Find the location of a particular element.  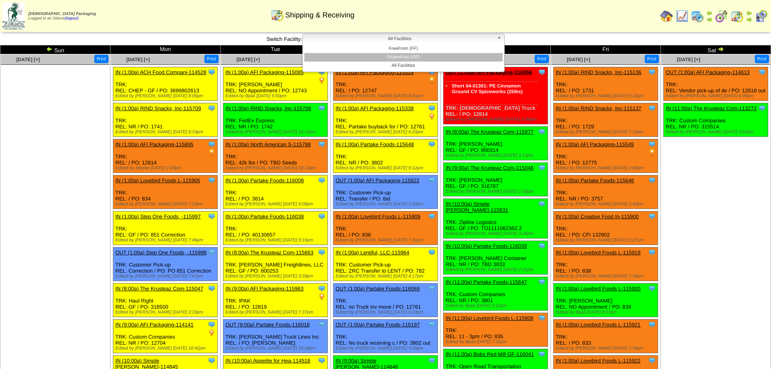

div: TRK: REL: GF / PO: 851 Correction is located at coordinates (166, 228).